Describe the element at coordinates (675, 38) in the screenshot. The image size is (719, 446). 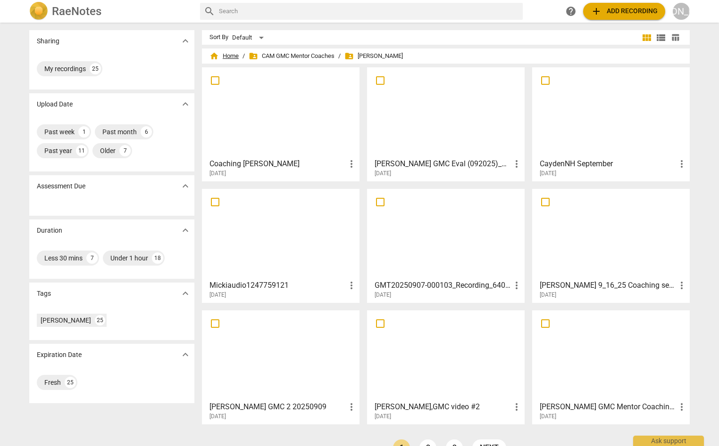
I see `button: Table view` at that location.